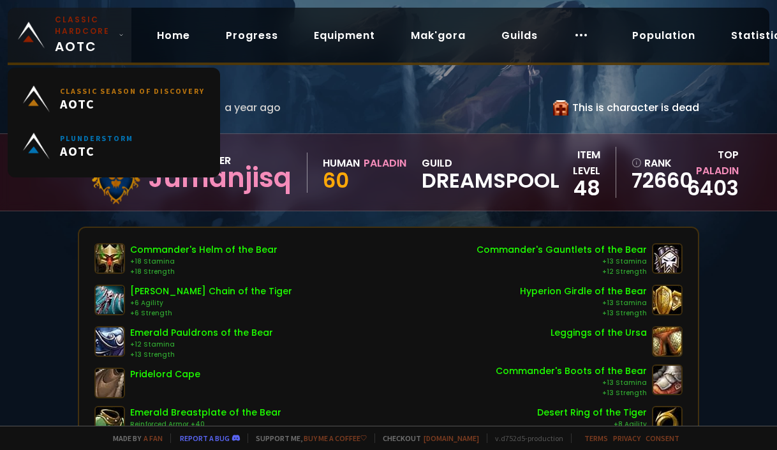 This screenshot has width=777, height=450. I want to click on img: item-10275, so click(110, 421).